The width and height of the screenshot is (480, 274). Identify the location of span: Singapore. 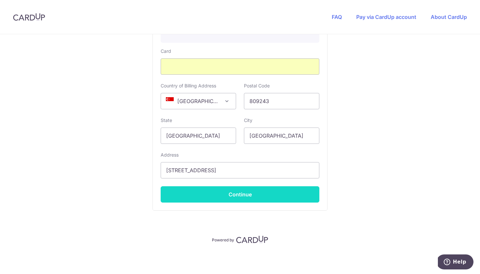
(198, 101).